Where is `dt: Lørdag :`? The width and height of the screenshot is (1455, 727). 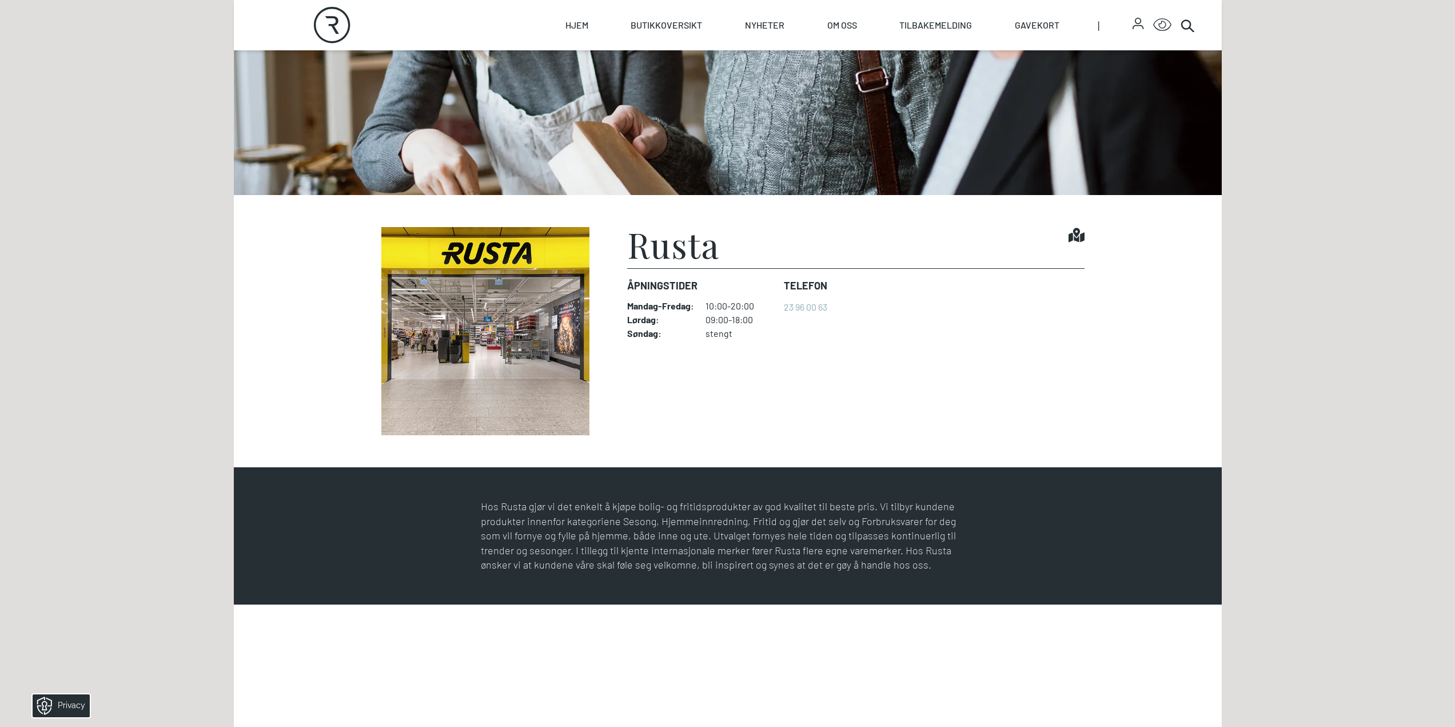
dt: Lørdag : is located at coordinates (660, 320).